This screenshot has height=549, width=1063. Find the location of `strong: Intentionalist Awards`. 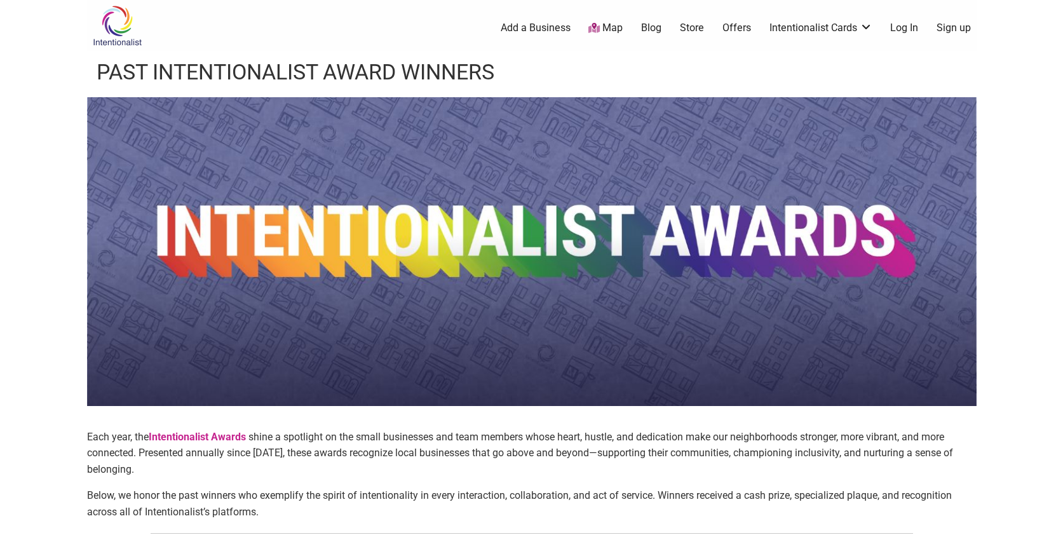

strong: Intentionalist Awards is located at coordinates (197, 437).